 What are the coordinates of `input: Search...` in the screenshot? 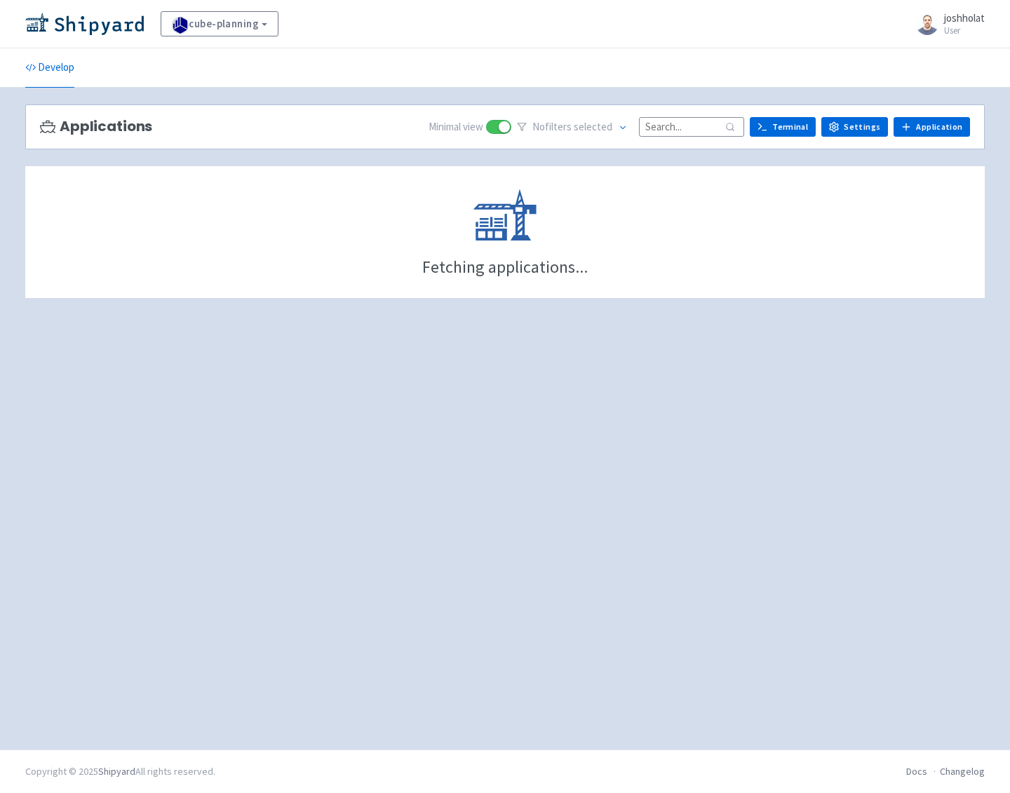 It's located at (691, 126).